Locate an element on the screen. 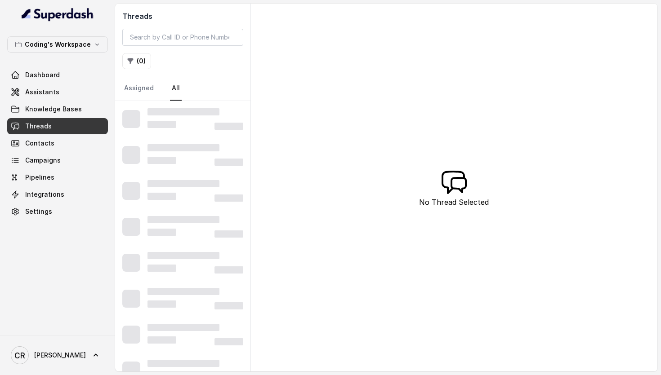  button: Coding's Workspace is located at coordinates (58, 45).